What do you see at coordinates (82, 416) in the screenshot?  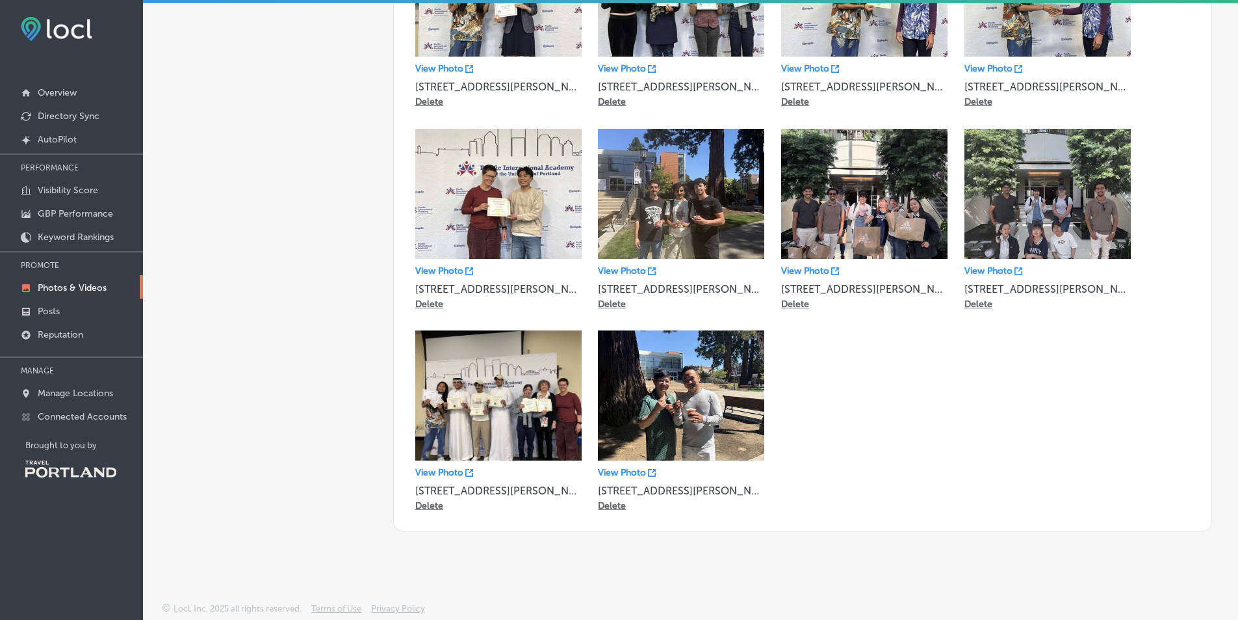 I see `p: Connected Accounts` at bounding box center [82, 416].